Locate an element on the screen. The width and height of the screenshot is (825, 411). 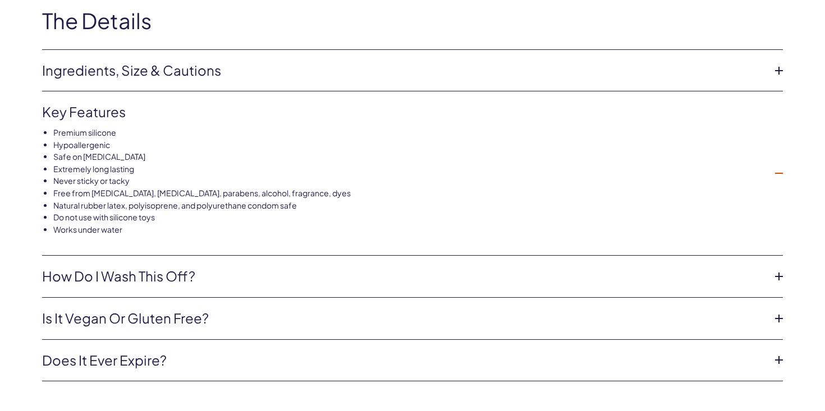
li: Never sticky or tacky is located at coordinates (409, 181).